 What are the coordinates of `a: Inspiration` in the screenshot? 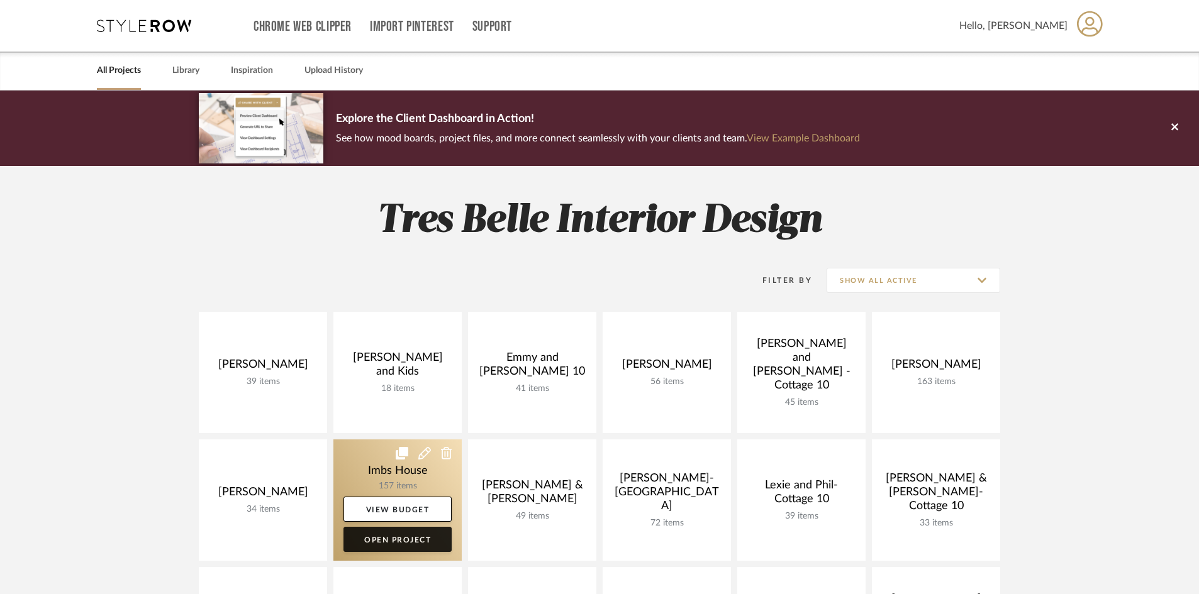 It's located at (252, 70).